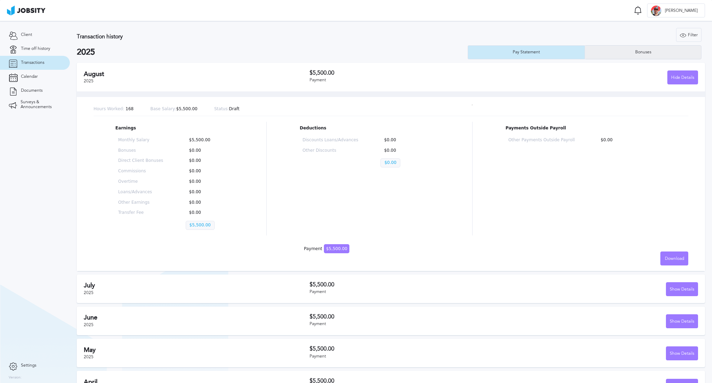  What do you see at coordinates (175, 128) in the screenshot?
I see `p: Earnings` at bounding box center [175, 128].